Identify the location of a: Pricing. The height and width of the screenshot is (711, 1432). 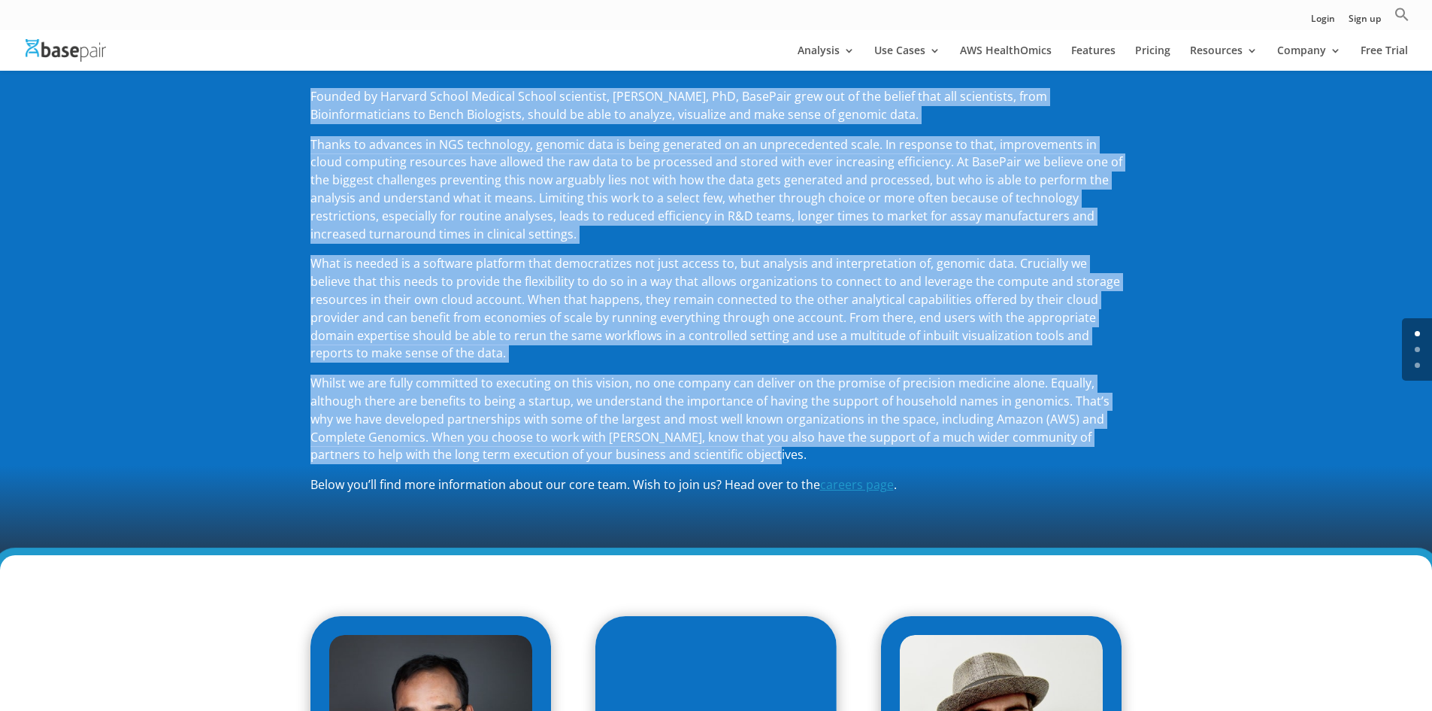
(1153, 58).